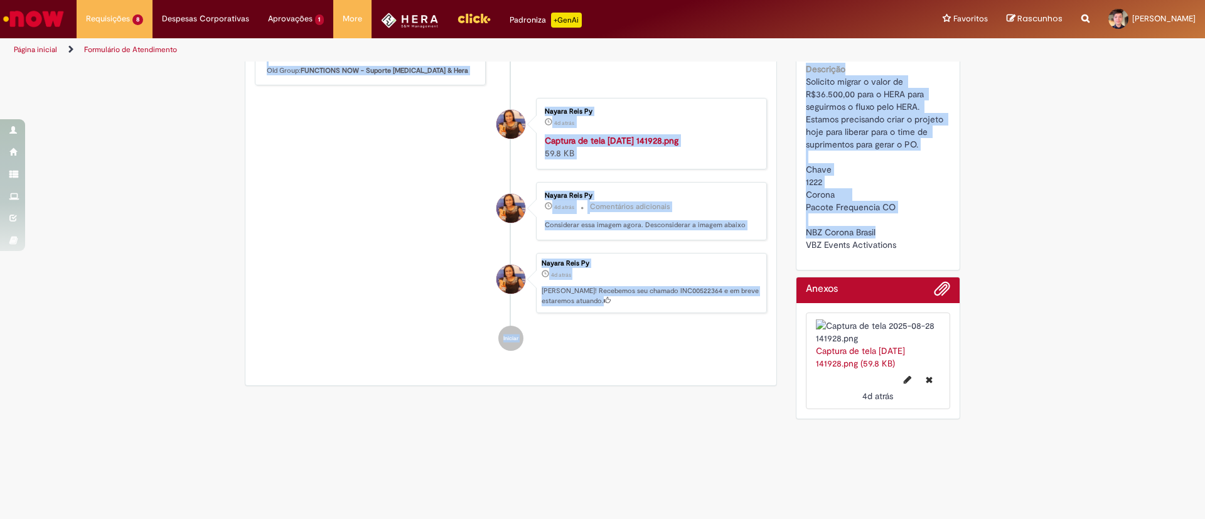 The image size is (1205, 519). Describe the element at coordinates (566, 20) in the screenshot. I see `p: +GenAi` at that location.